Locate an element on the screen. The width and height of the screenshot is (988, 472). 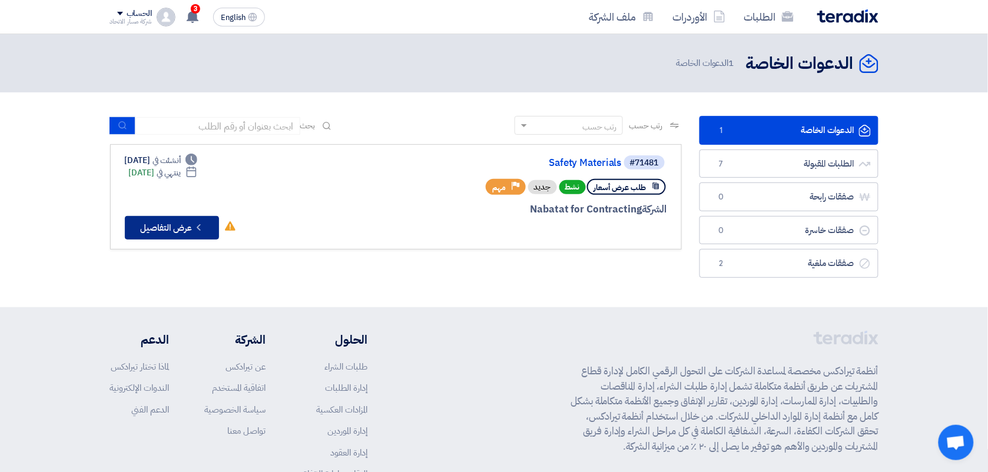
div: الحساب is located at coordinates (139, 14).